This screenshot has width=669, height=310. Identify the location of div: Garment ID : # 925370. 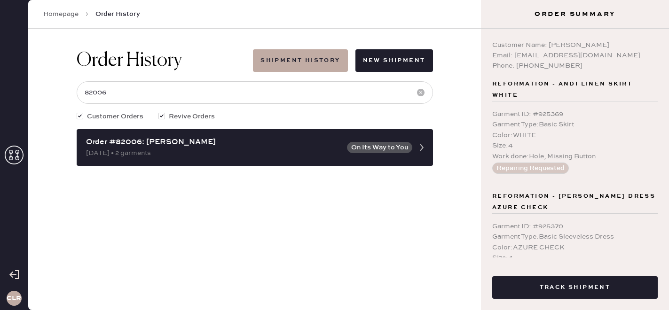
(575, 227).